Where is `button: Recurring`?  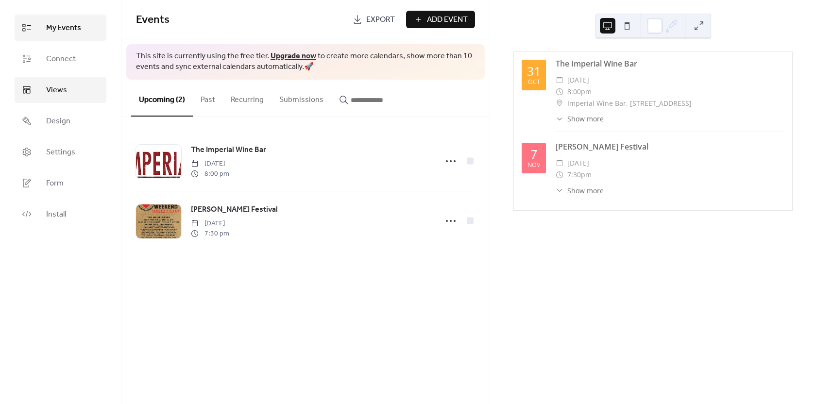
button: Recurring is located at coordinates (247, 98).